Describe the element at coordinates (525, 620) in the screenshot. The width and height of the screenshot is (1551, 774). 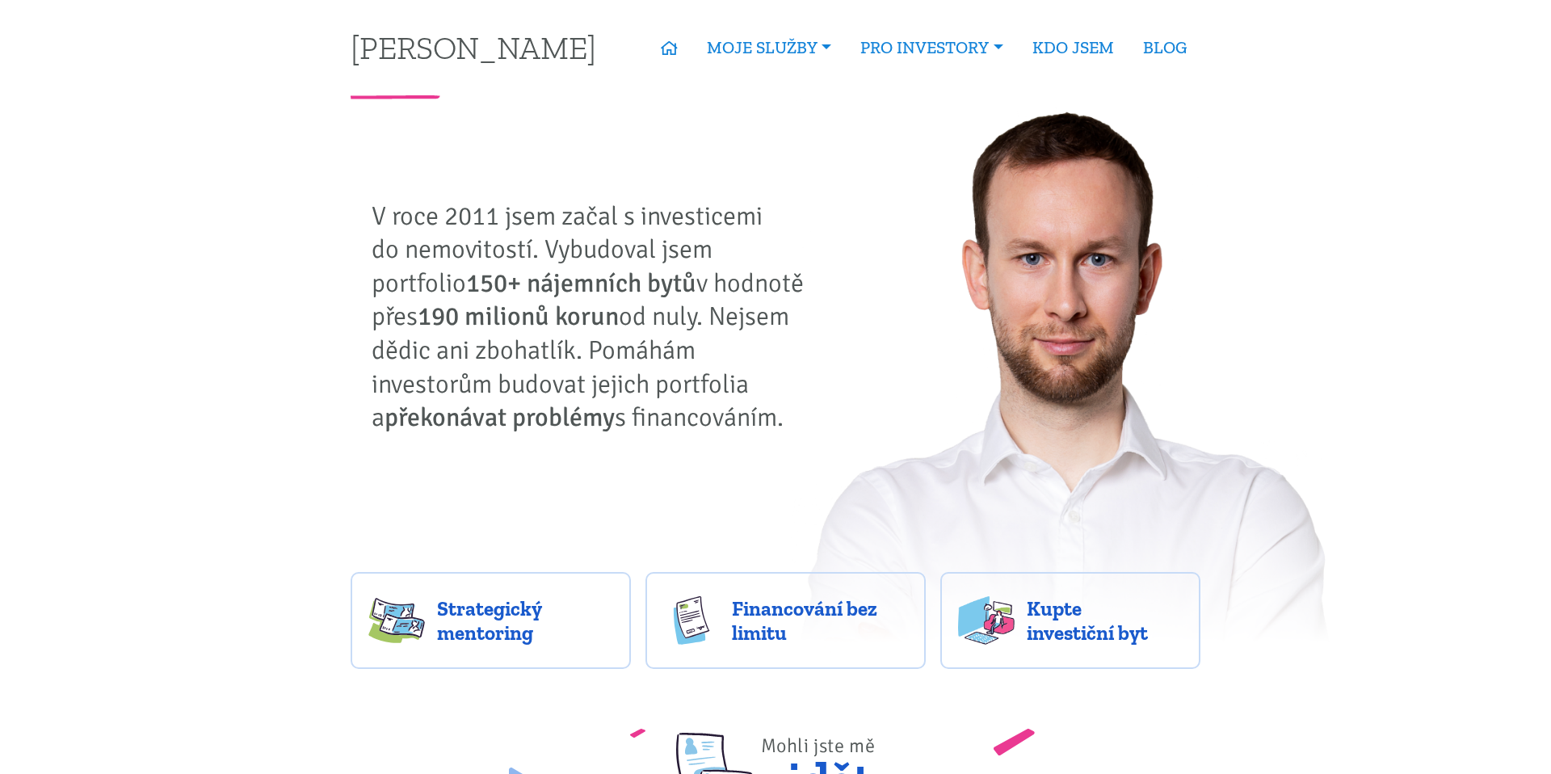
I see `span: Strategický mentoring` at that location.